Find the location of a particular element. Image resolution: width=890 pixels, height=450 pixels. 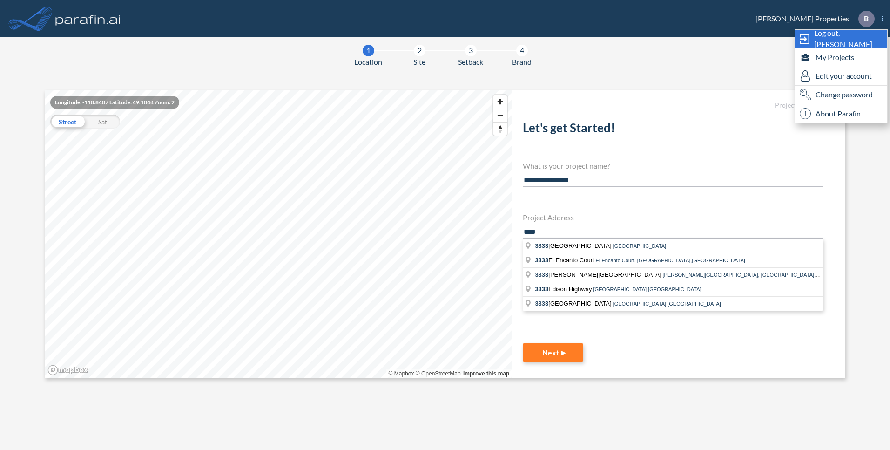

span: i is located at coordinates (806, 114).